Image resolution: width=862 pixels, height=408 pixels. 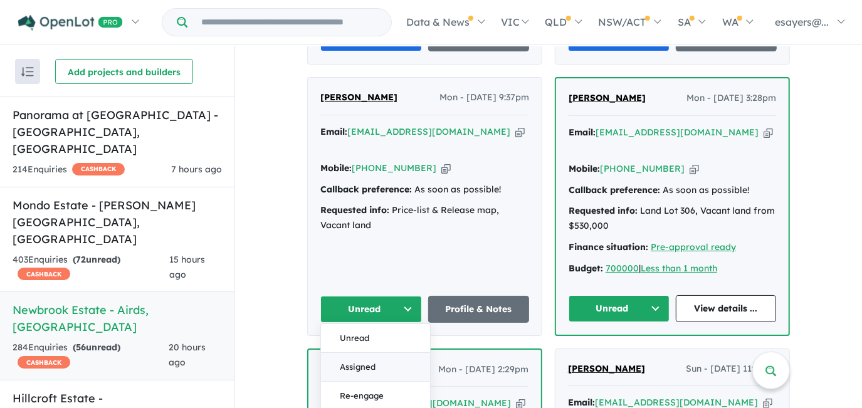 What do you see at coordinates (679, 268) in the screenshot?
I see `u: Less than 1 month` at bounding box center [679, 268].